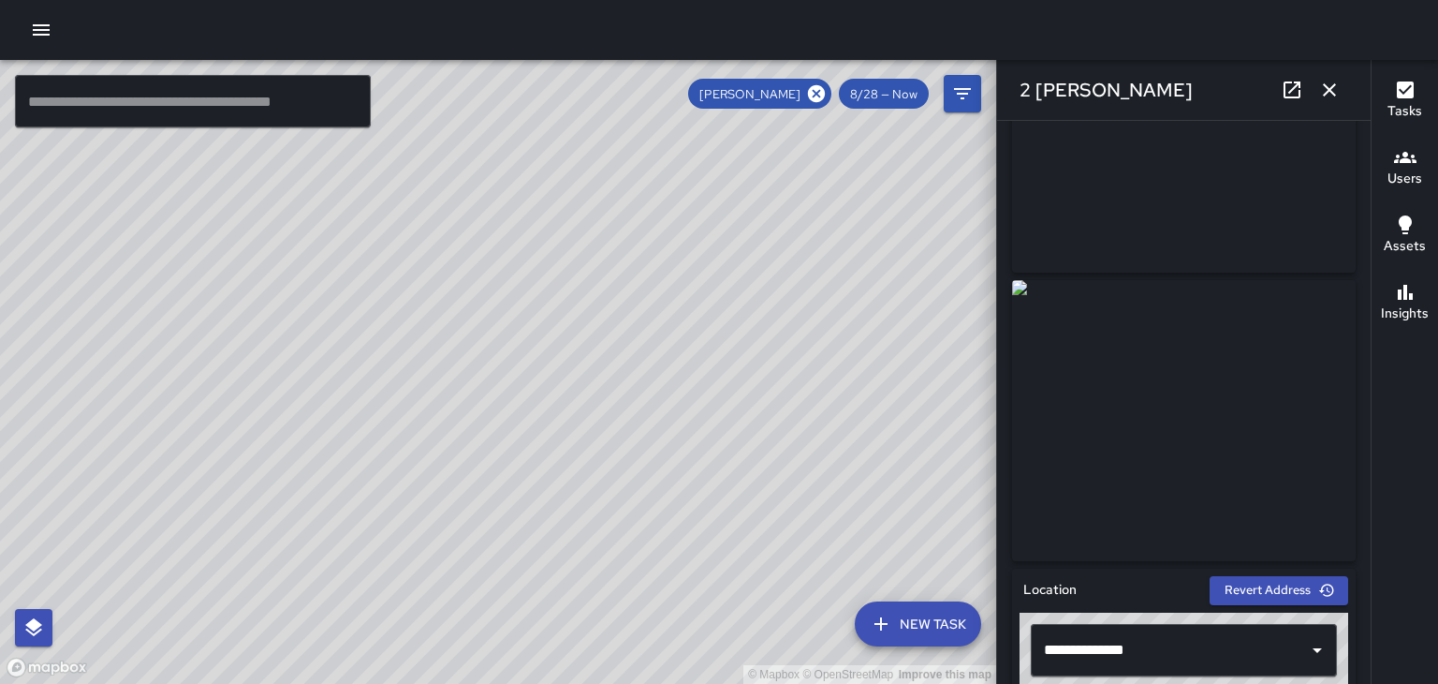  Describe the element at coordinates (1405, 111) in the screenshot. I see `h6: Tasks` at that location.